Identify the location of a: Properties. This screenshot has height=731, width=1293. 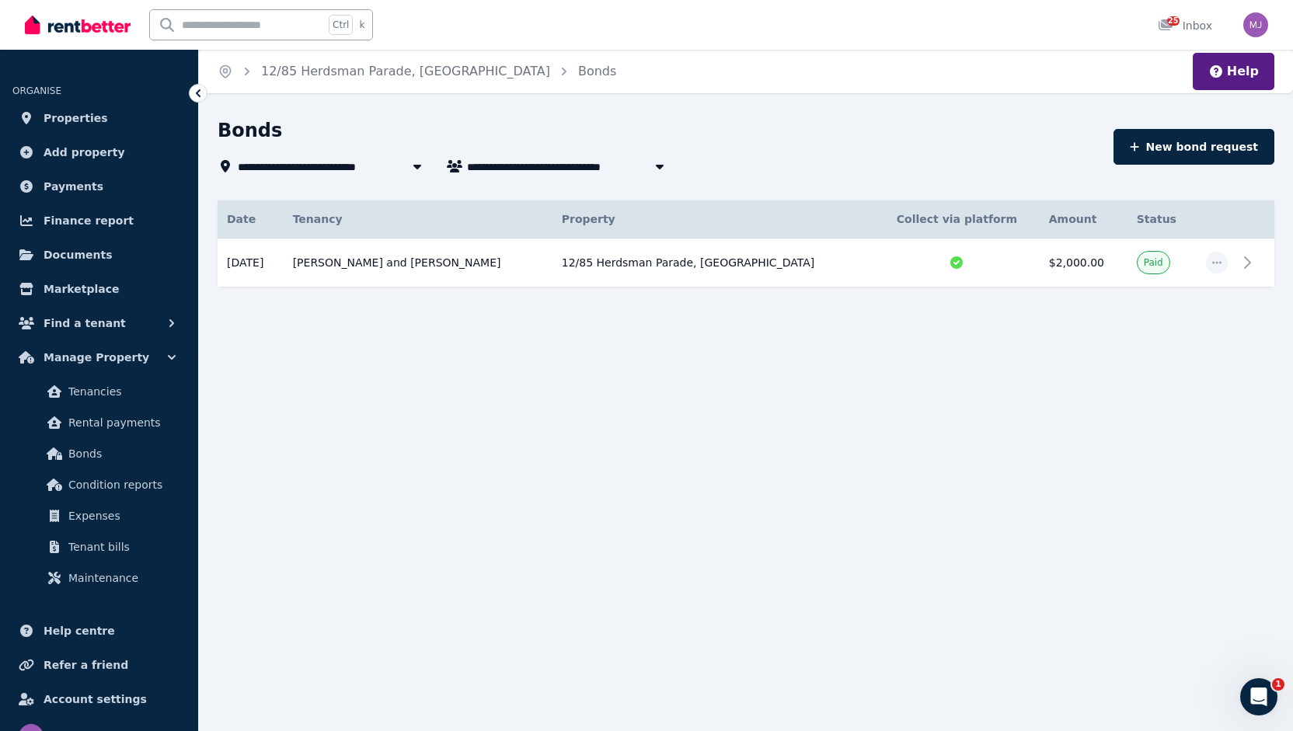
(99, 118).